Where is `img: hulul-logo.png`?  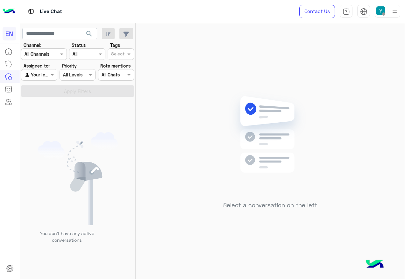 img: hulul-logo.png is located at coordinates (375, 265).